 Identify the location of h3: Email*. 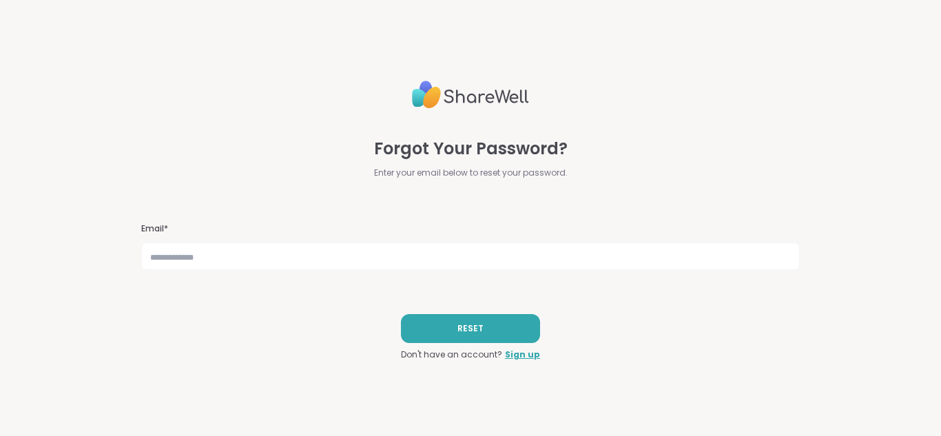
(470, 229).